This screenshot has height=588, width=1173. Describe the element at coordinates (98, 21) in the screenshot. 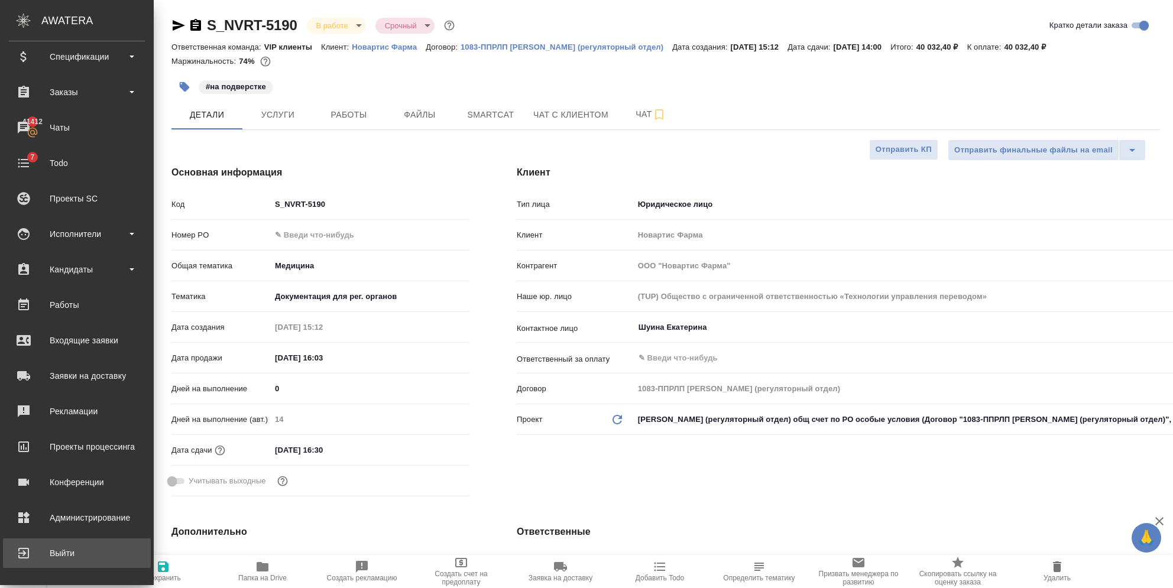

I see `div: AWATERA` at that location.